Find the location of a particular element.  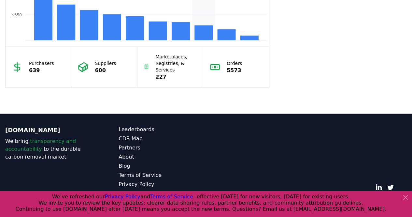

a: Leaderboards is located at coordinates (162, 129).